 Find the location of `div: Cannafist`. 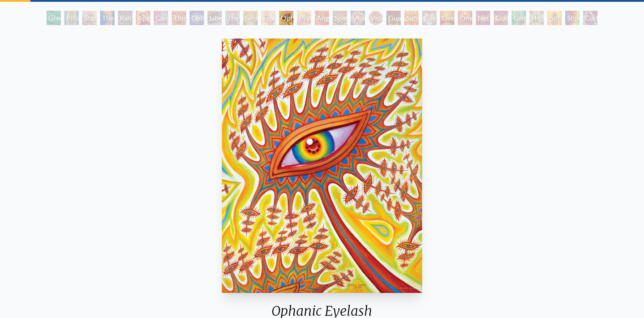

div: Cannafist is located at coordinates (519, 18).